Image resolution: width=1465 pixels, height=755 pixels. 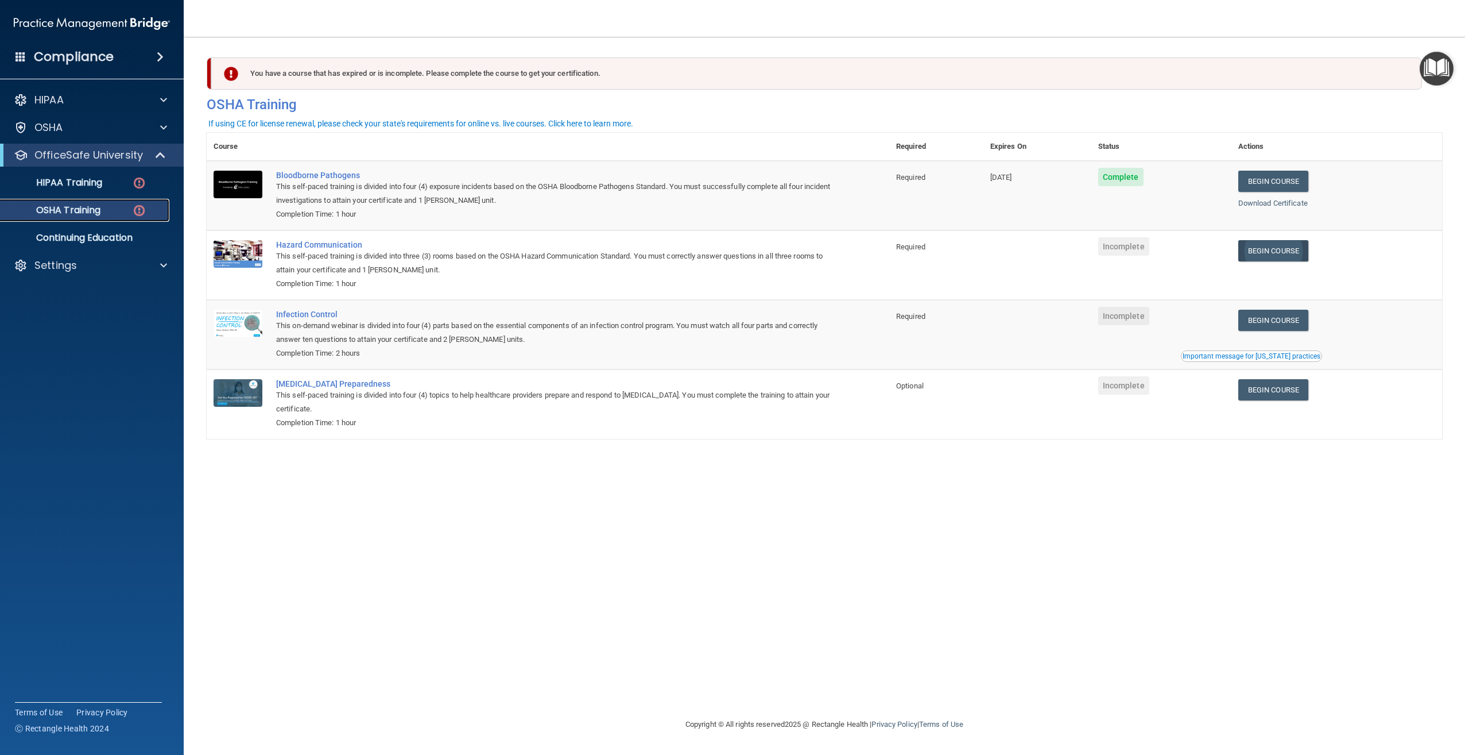 I want to click on p: Settings, so click(x=56, y=265).